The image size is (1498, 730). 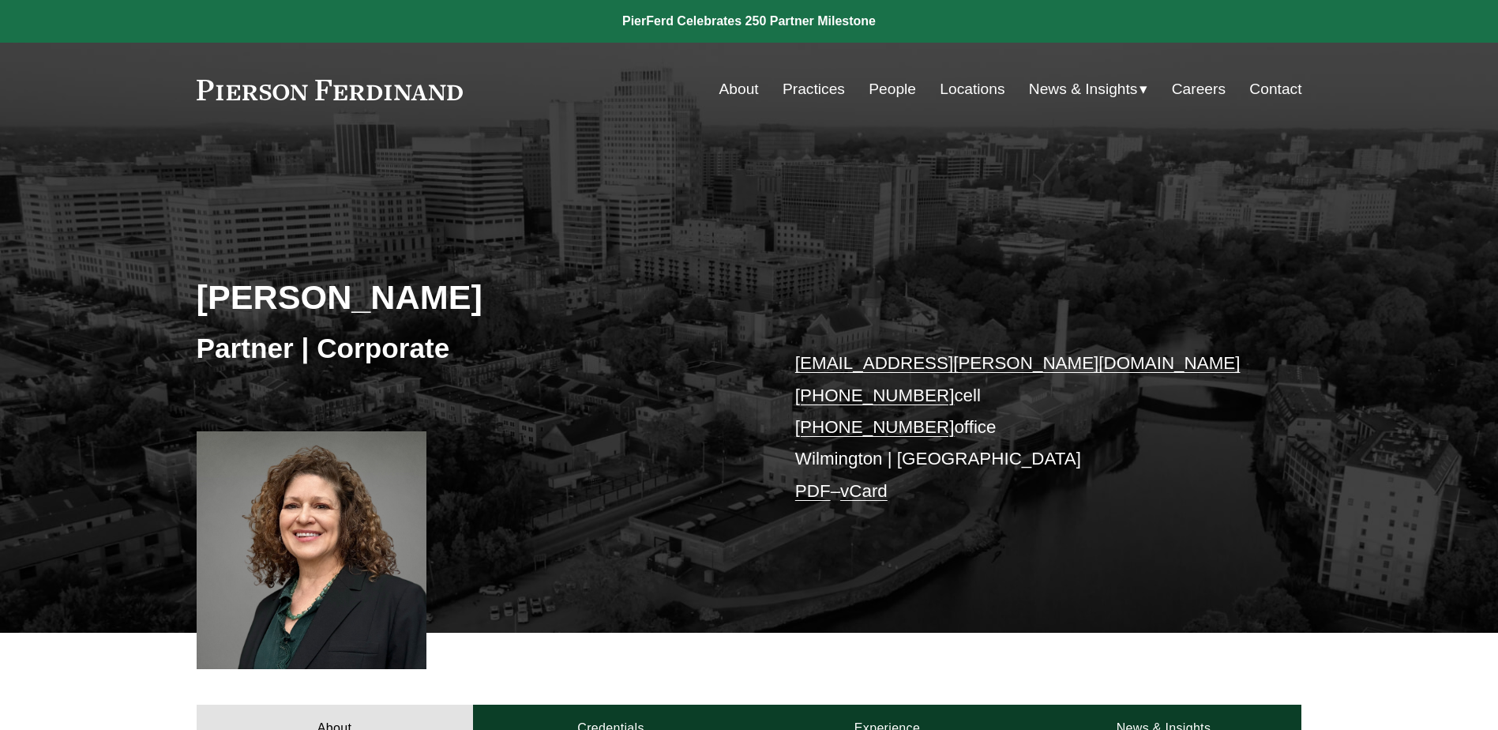 What do you see at coordinates (1083, 89) in the screenshot?
I see `span: News & Insights` at bounding box center [1083, 89].